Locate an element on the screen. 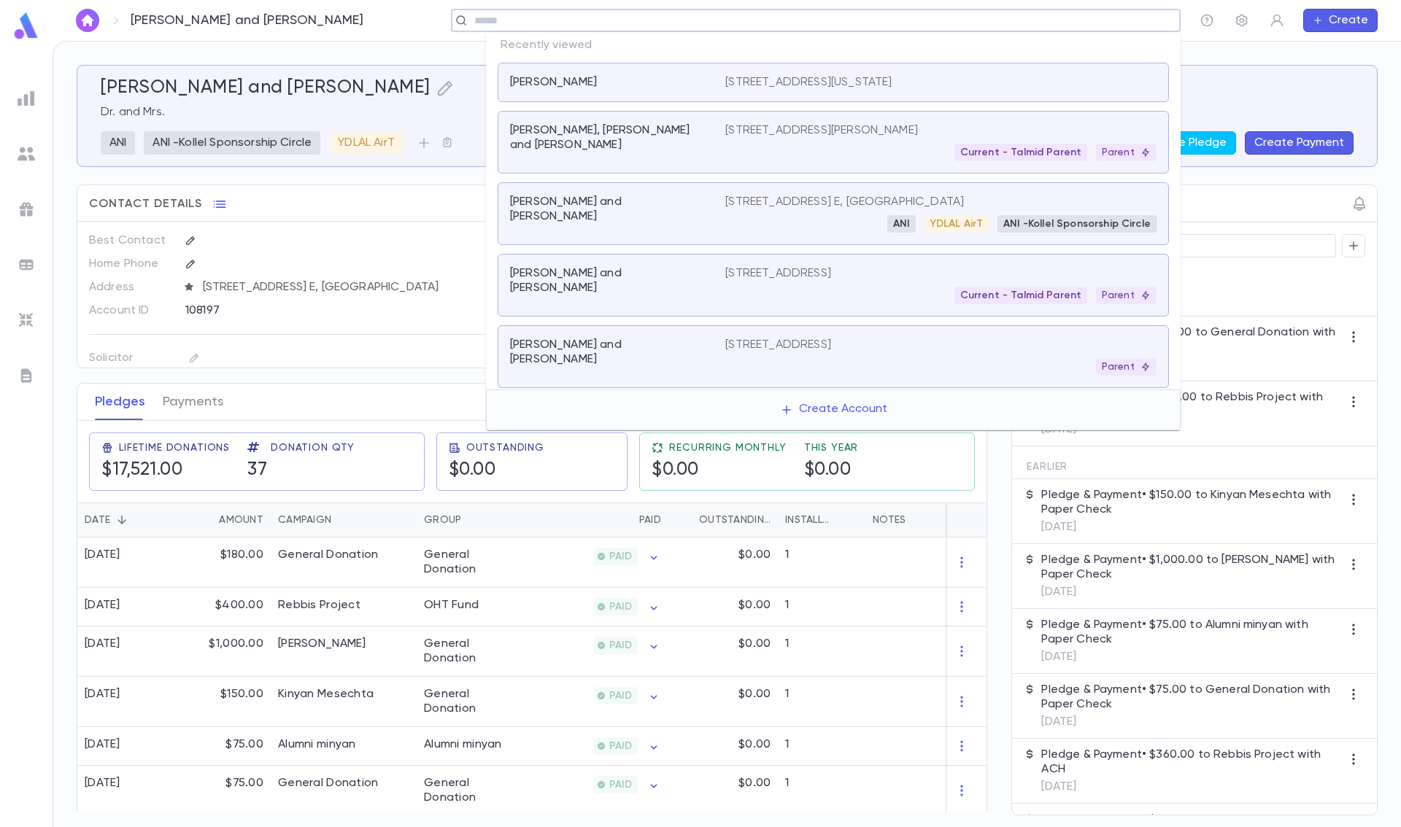 This screenshot has height=827, width=1401. p: Best Contact is located at coordinates (131, 241).